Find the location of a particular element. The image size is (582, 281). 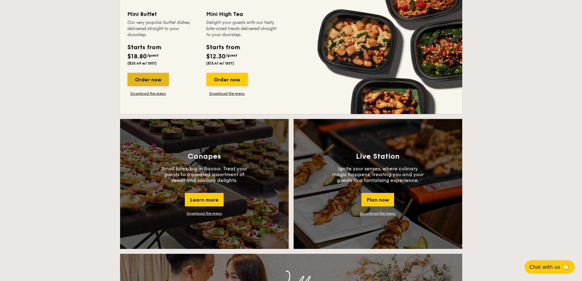

div: Mini Buffet is located at coordinates (163, 14).